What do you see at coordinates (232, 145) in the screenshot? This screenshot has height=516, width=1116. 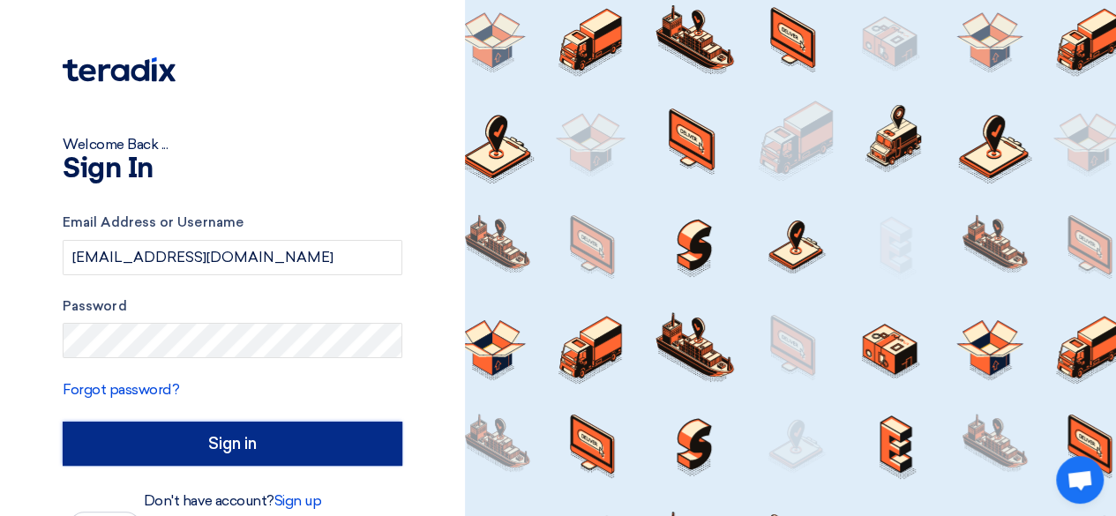 I see `div: Welcome Back ...` at bounding box center [232, 145].